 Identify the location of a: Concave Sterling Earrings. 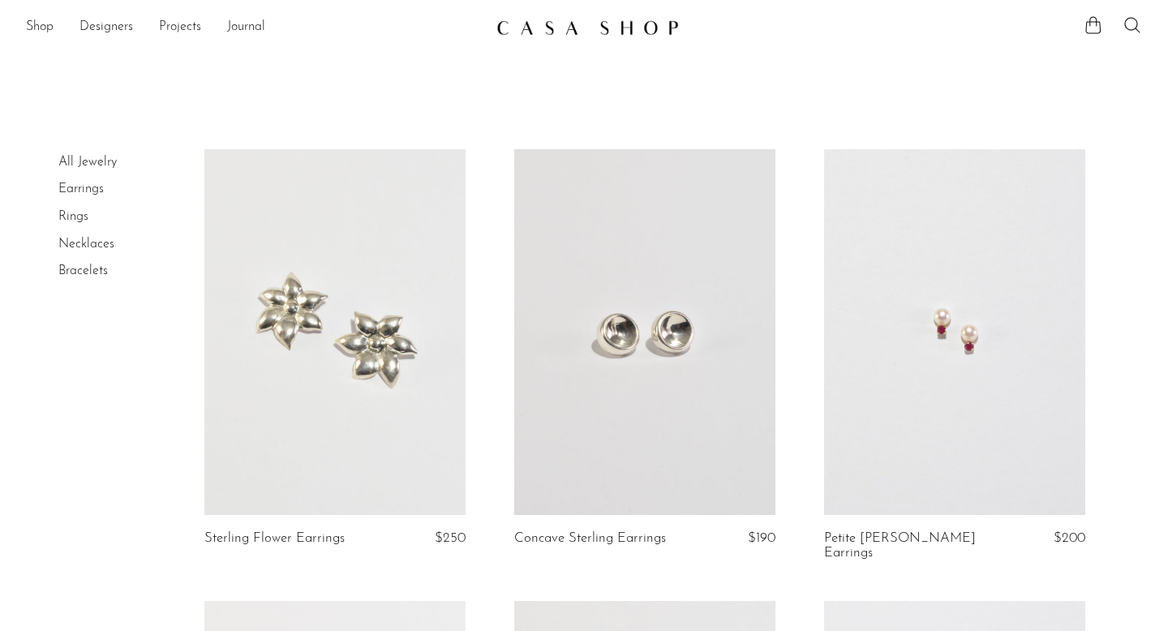
(590, 539).